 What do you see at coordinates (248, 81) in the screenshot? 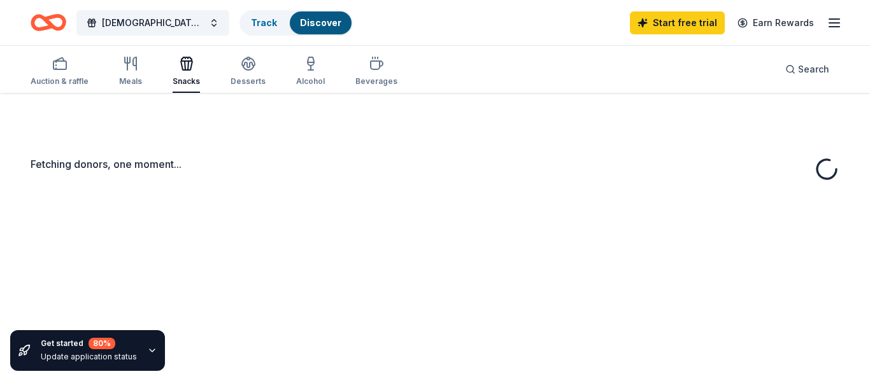
I see `div: Desserts` at bounding box center [248, 81].